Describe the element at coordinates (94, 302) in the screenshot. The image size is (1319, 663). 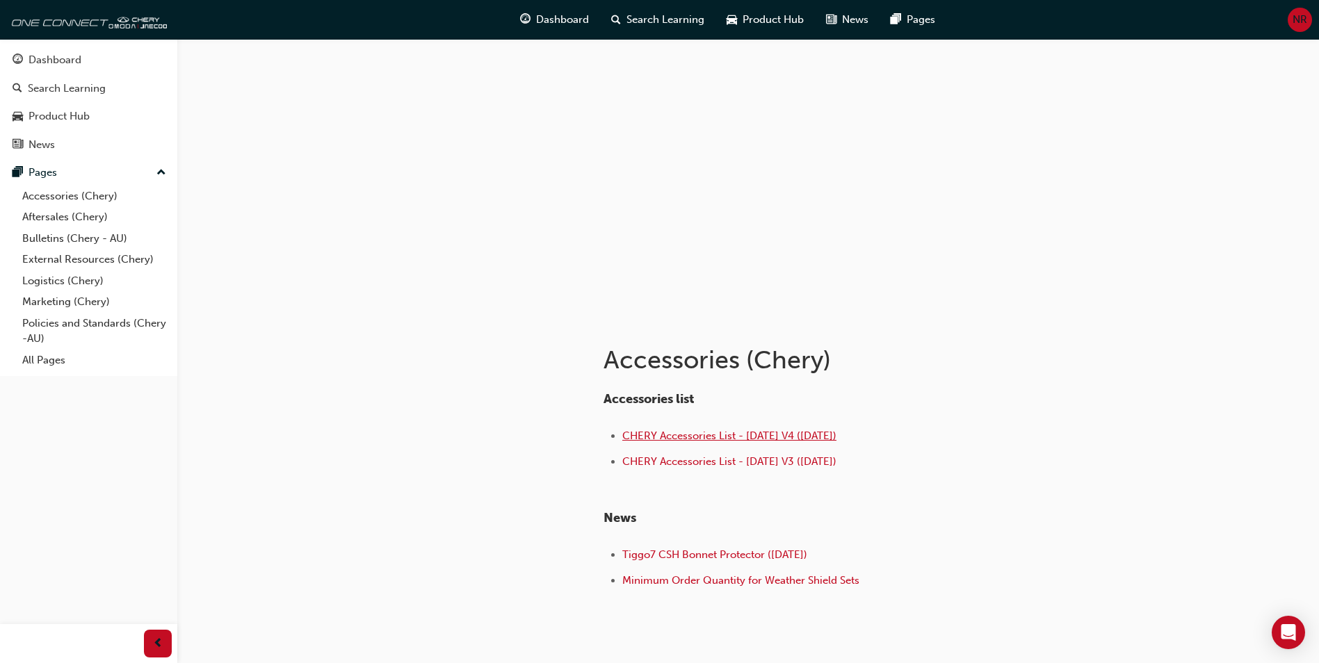
I see `a: Marketing (Chery)` at that location.